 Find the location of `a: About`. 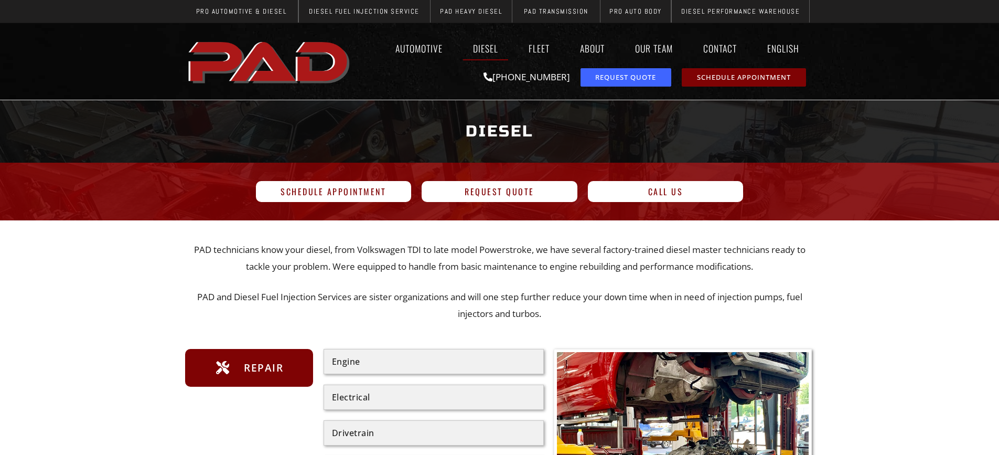

a: About is located at coordinates (592, 48).